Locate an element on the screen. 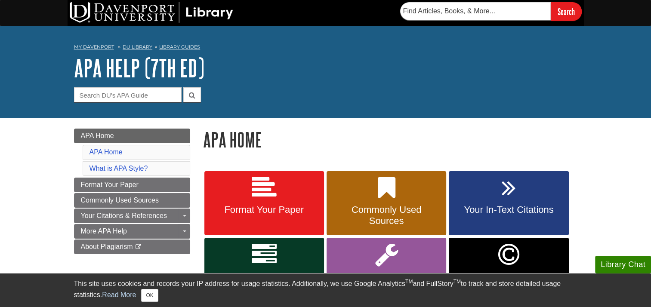 This screenshot has height=307, width=651. div: This site uses cookies and records your IP address for usage statistics. Additionally, we use Goo... is located at coordinates (326, 291).